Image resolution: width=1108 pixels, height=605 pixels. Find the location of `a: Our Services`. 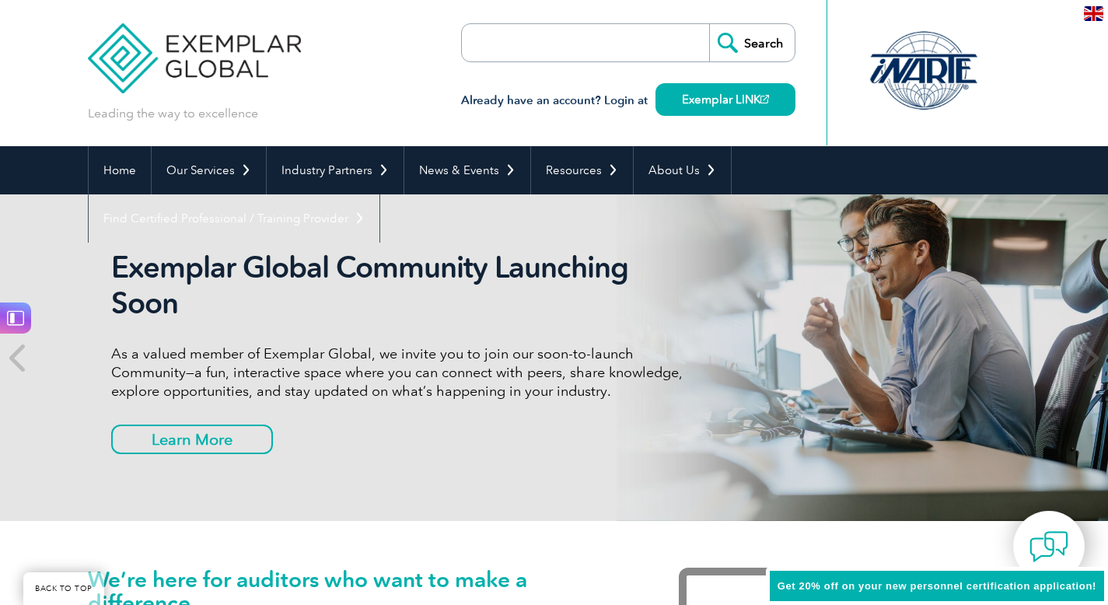

a: Our Services is located at coordinates (208, 170).